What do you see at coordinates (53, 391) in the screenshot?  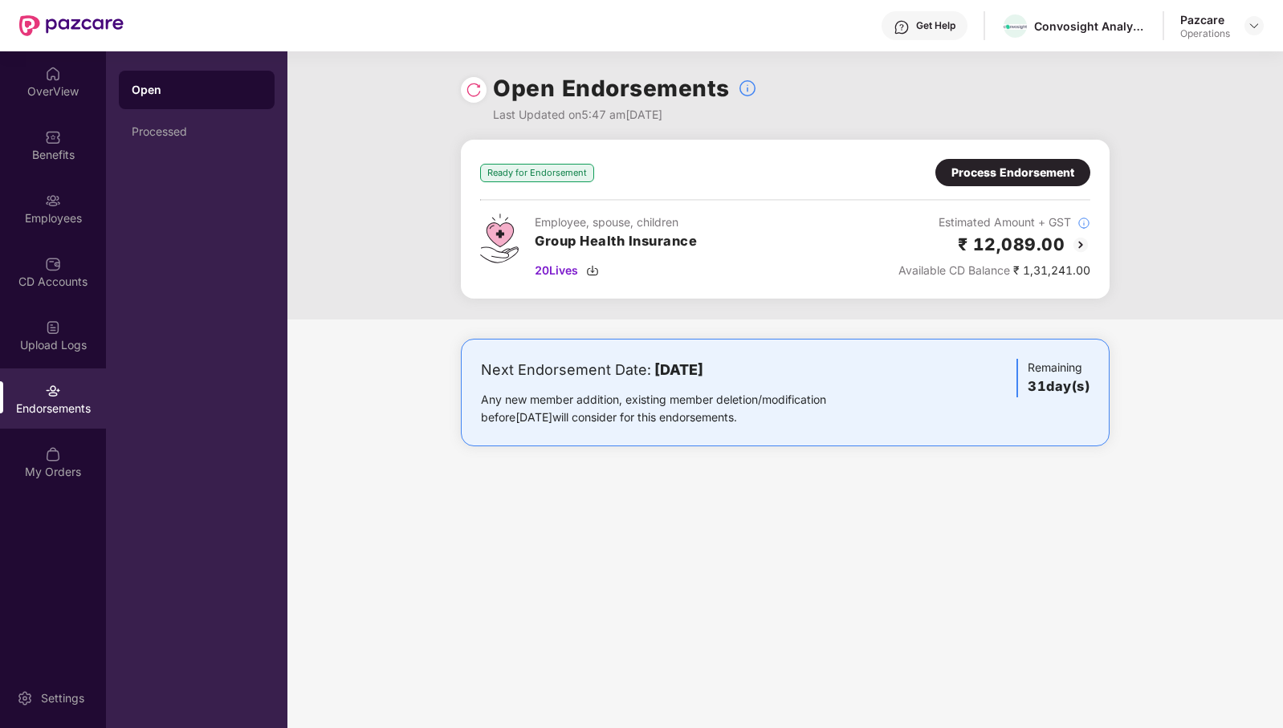 I see `img: svg+xml;base64,PHN2ZyBpZD0iRW5kb3JzZW1lbnRzIiB4bWxucz0iaHR0cDovL3d3dy53My5vcmcvMjAwMC9zdmciIHdpZH...` at bounding box center [53, 391].